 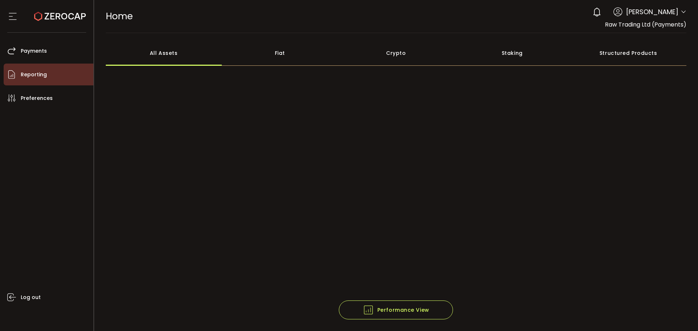 I want to click on span: Home, so click(x=119, y=16).